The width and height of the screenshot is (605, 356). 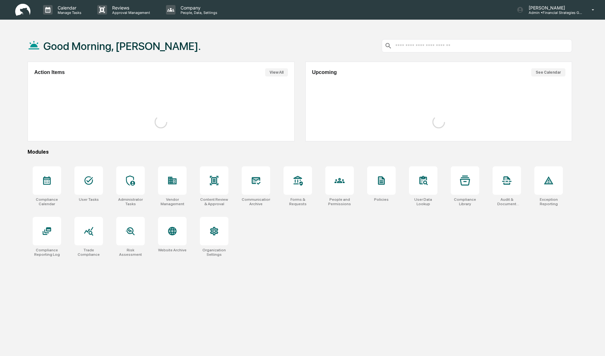 What do you see at coordinates (89, 200) in the screenshot?
I see `div: User Tasks` at bounding box center [89, 200].